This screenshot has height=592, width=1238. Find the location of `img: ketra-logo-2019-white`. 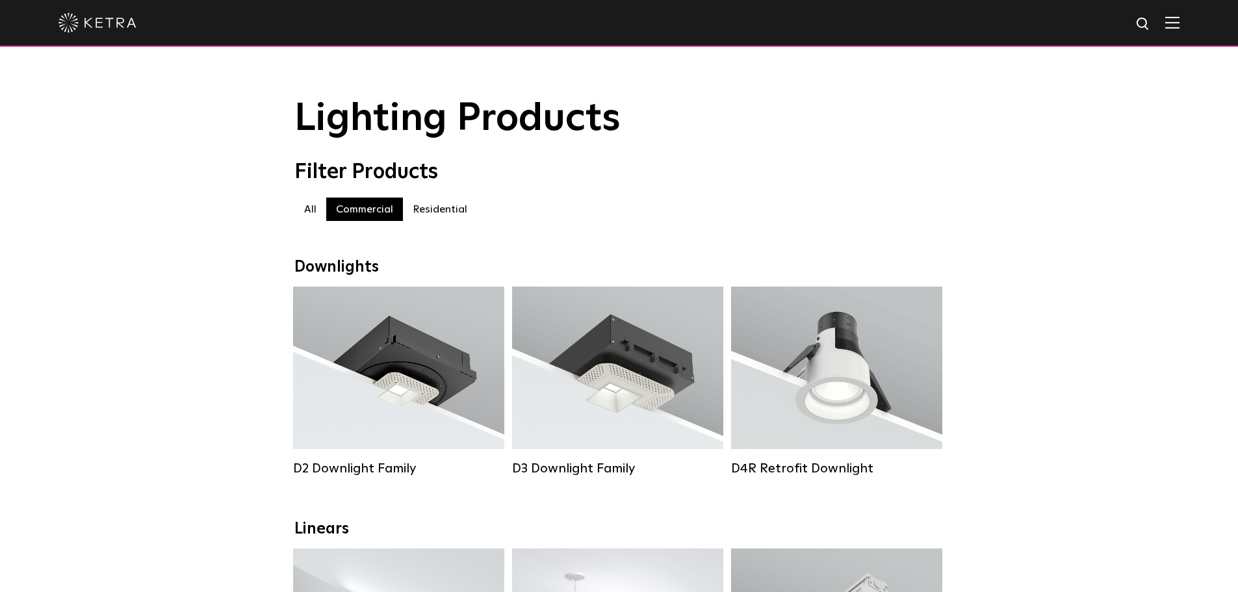

img: ketra-logo-2019-white is located at coordinates (97, 23).